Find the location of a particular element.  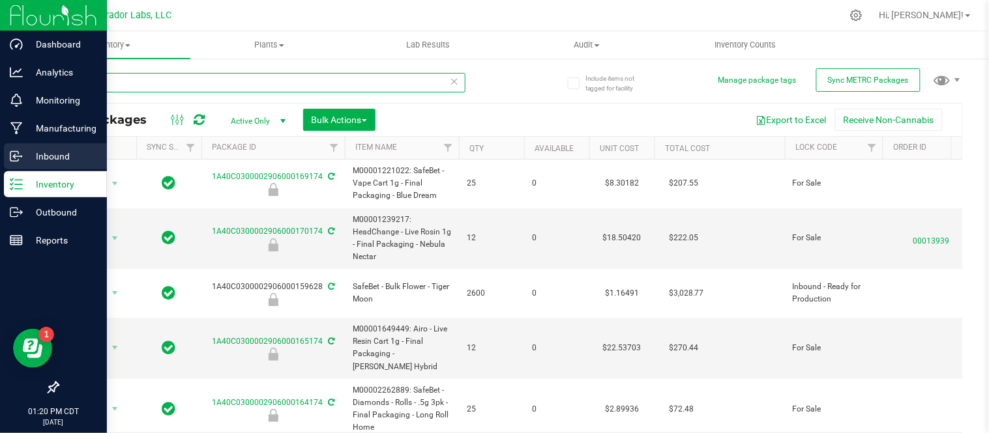

span: Plants is located at coordinates (270, 45).